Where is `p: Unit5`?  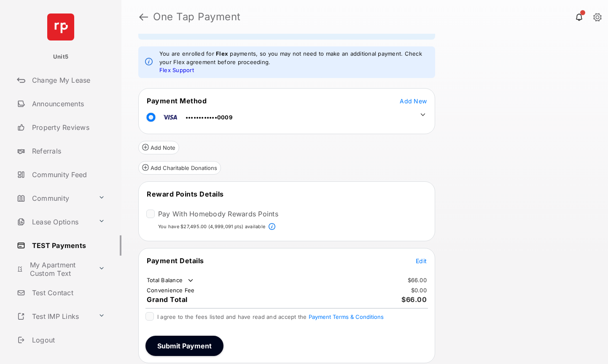 p: Unit5 is located at coordinates (61, 57).